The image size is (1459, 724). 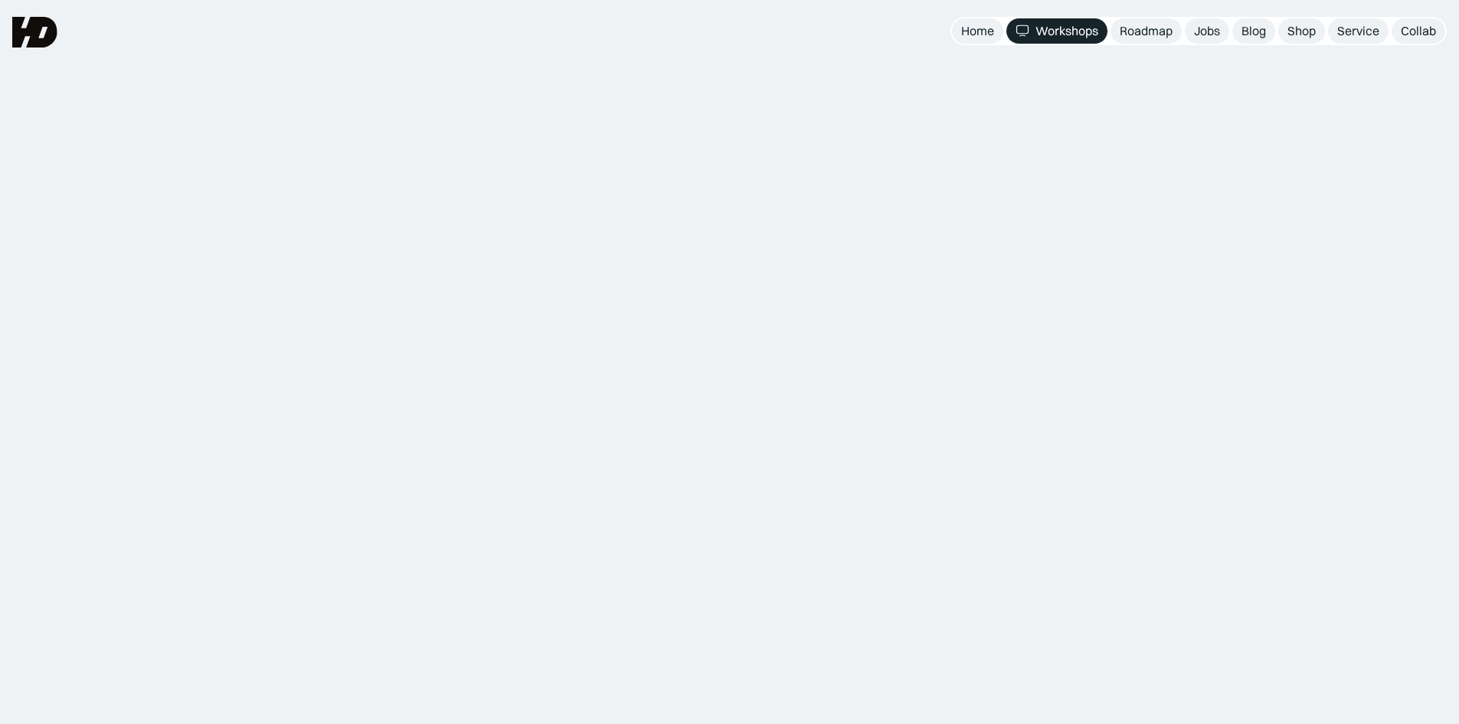 What do you see at coordinates (1207, 31) in the screenshot?
I see `div: Jobs` at bounding box center [1207, 31].